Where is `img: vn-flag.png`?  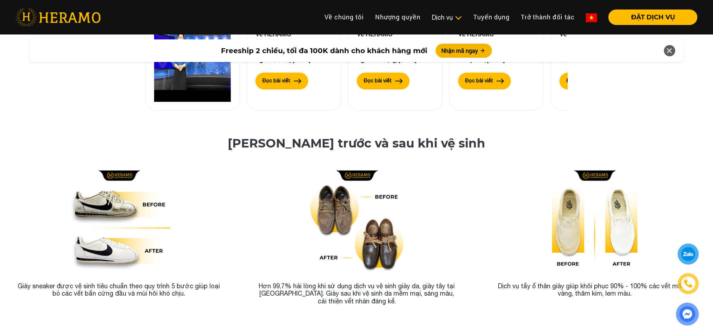
img: vn-flag.png is located at coordinates (591, 18).